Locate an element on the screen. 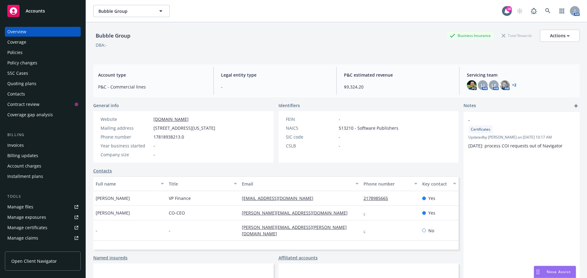  div: SIC code is located at coordinates (311, 137).